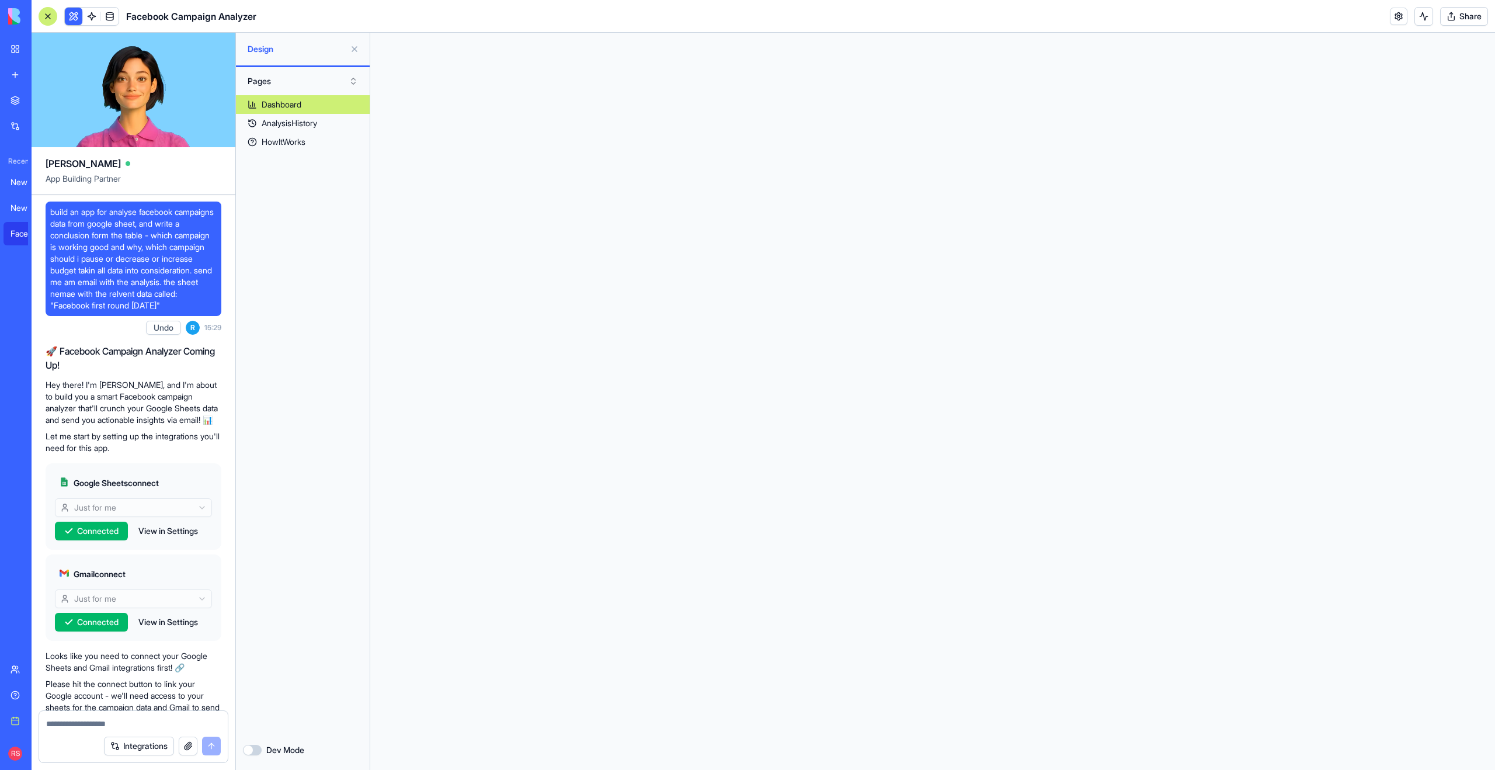 The height and width of the screenshot is (770, 1495). I want to click on img: googlesheets, so click(64, 482).